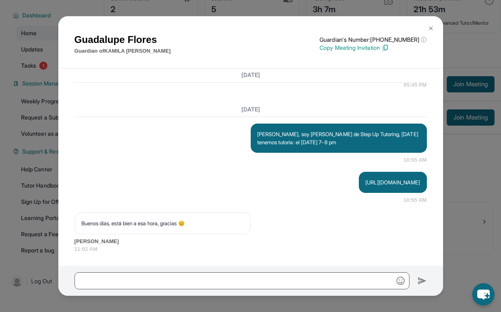 The width and height of the screenshot is (501, 312). Describe the element at coordinates (422, 281) in the screenshot. I see `img: Send icon` at that location.